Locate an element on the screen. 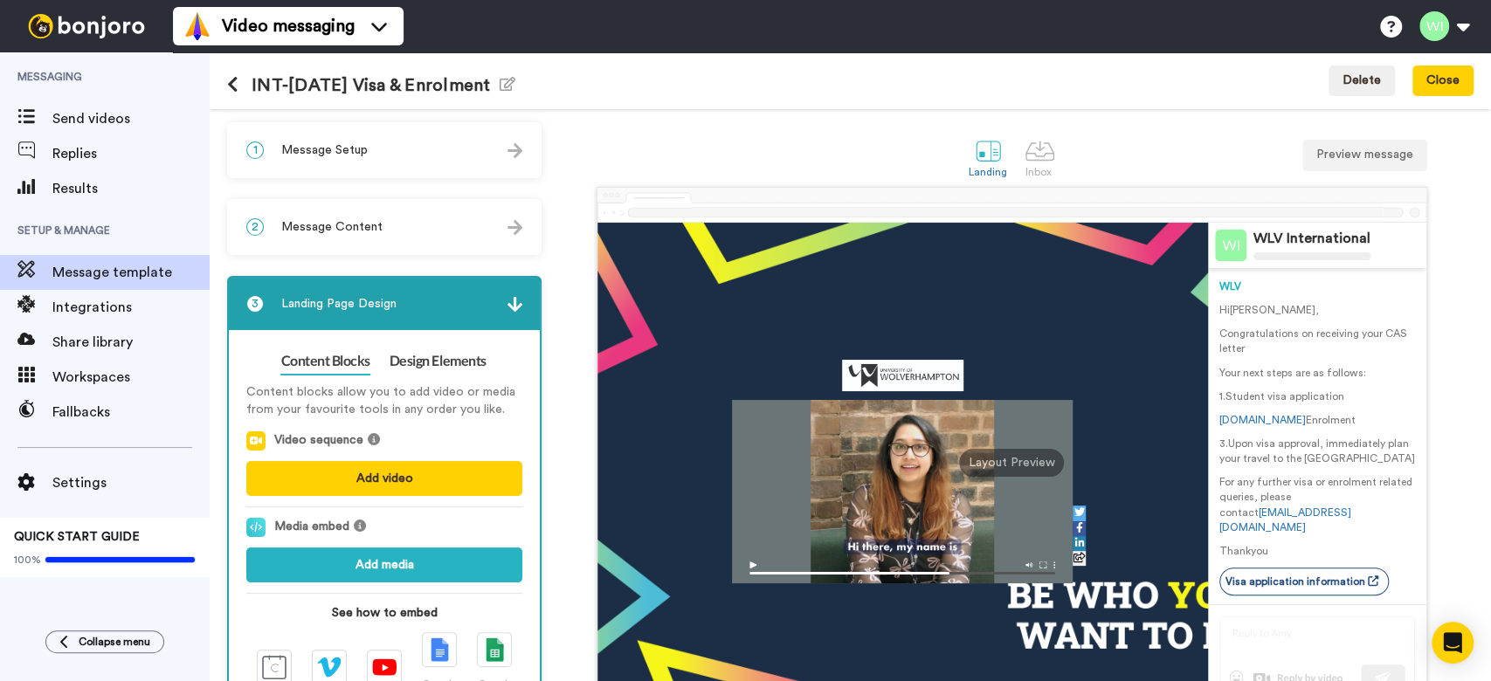 The height and width of the screenshot is (681, 1491). img: bj-logo-header-white.svg is located at coordinates (86, 26).